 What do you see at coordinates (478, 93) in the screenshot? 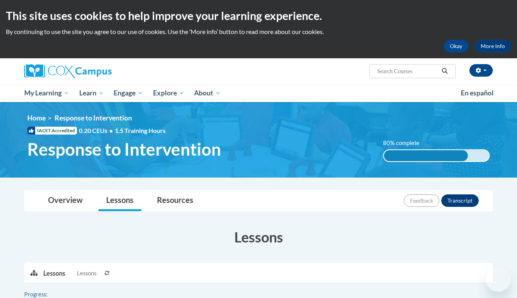
I see `a: En español` at bounding box center [478, 93].